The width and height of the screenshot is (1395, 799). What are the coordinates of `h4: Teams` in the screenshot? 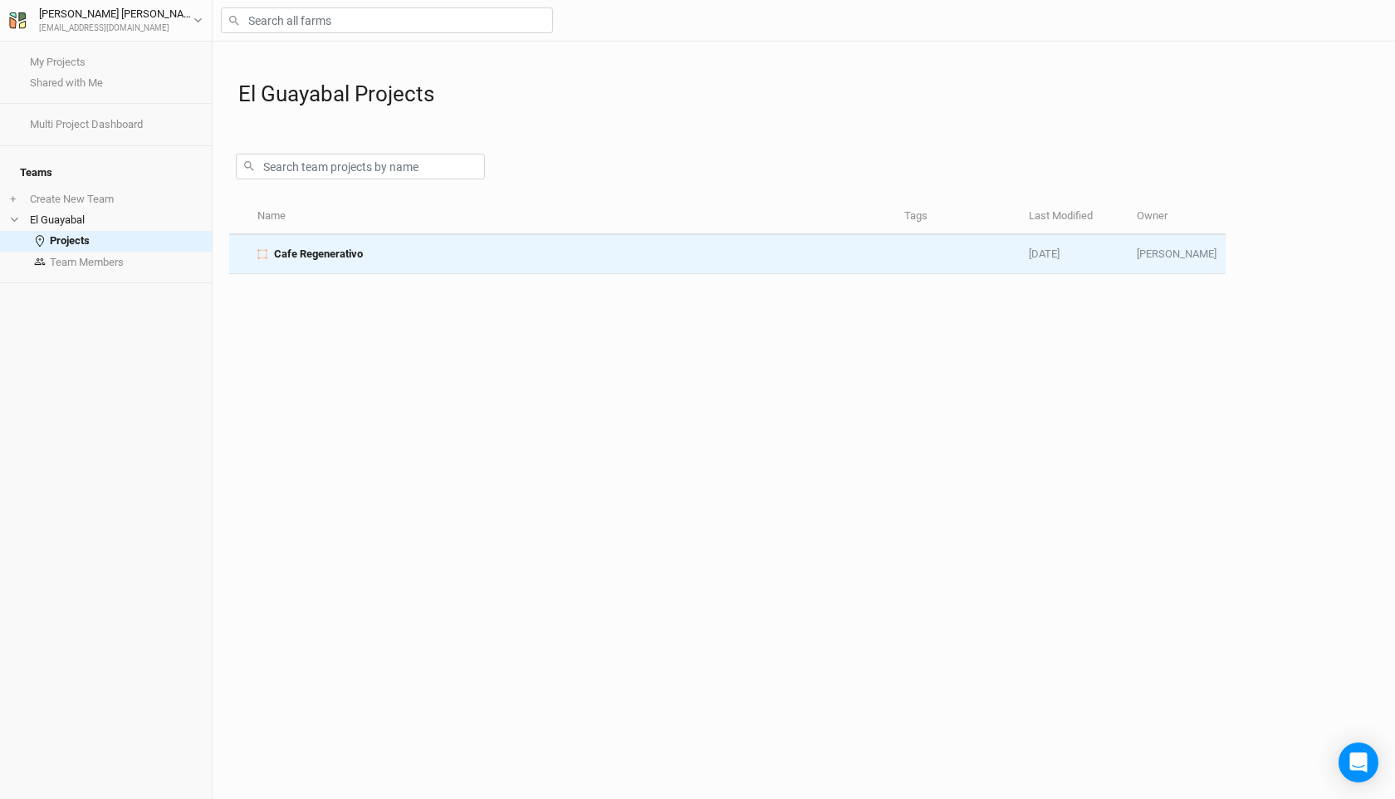 It's located at (105, 173).